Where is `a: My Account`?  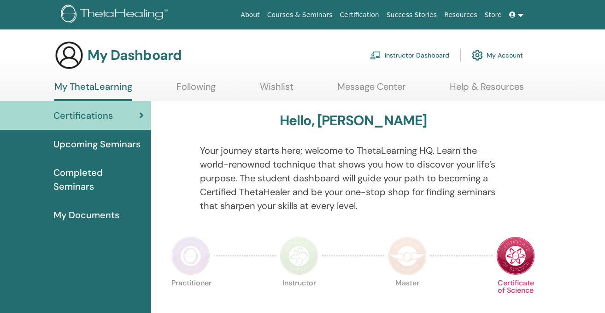
a: My Account is located at coordinates (497, 55).